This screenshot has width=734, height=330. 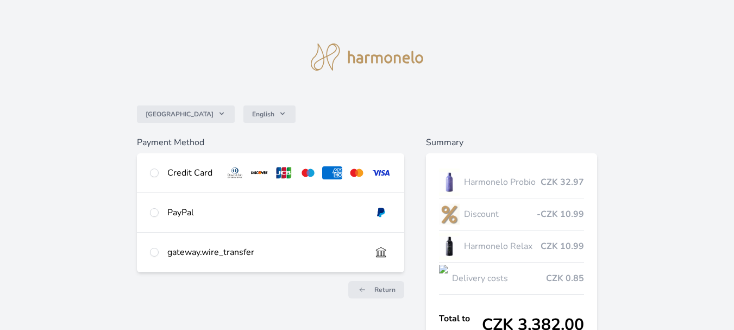 What do you see at coordinates (499, 278) in the screenshot?
I see `span: Delivery costs` at bounding box center [499, 278].